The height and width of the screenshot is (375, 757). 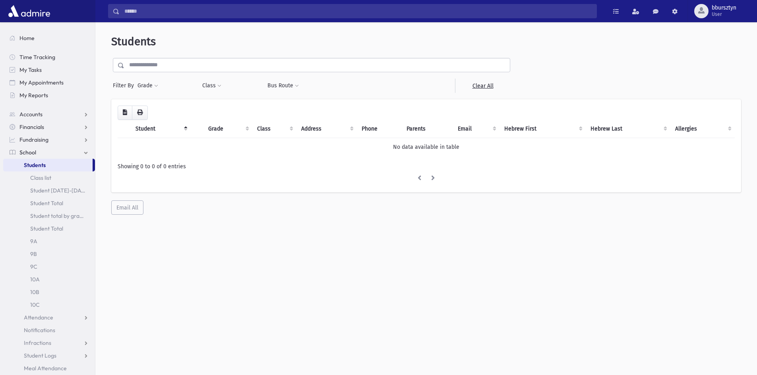 I want to click on th: Email: activate to sort column ascending, so click(x=476, y=129).